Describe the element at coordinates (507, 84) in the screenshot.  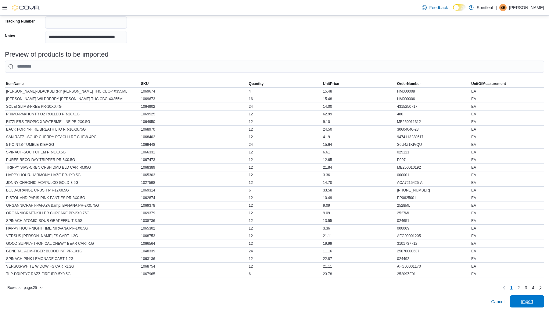
I see `button: UnitOfMeasurement` at that location.